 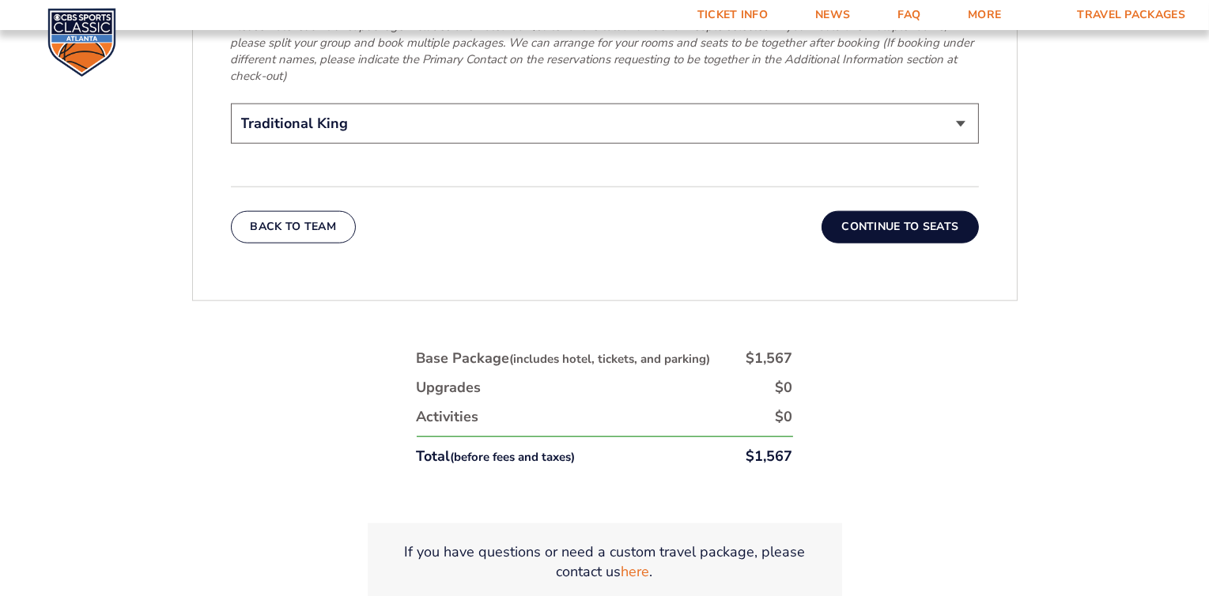 What do you see at coordinates (899, 227) in the screenshot?
I see `button: Continue To Seats` at bounding box center [899, 227].